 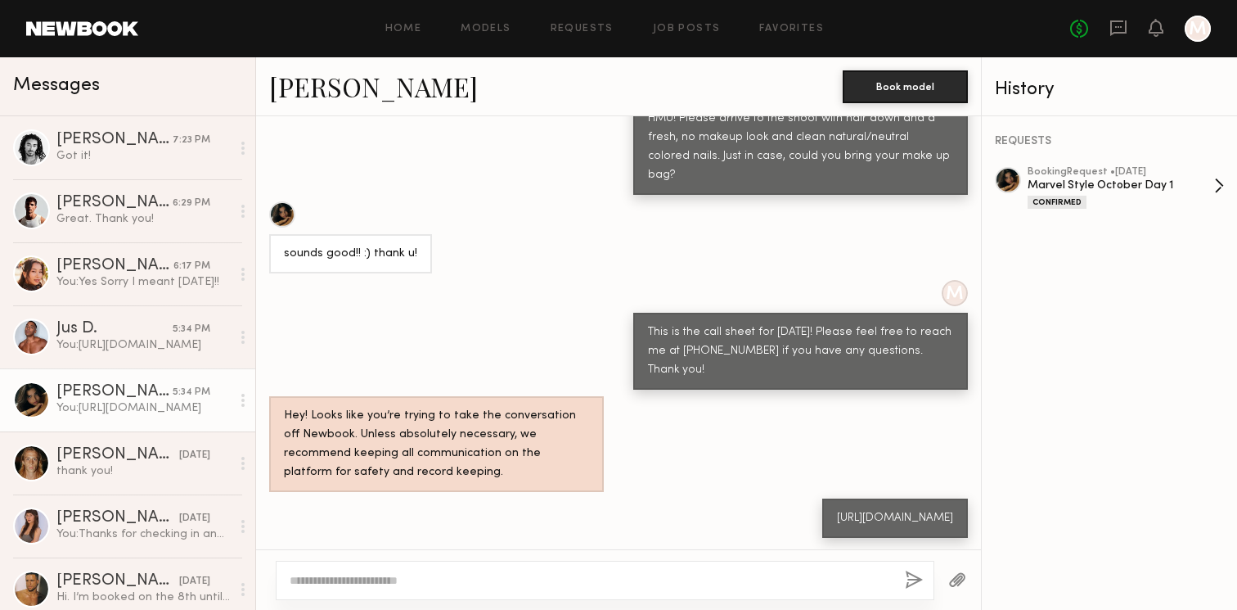 What do you see at coordinates (191, 266) in the screenshot?
I see `div: 6:17 PM` at bounding box center [191, 266].